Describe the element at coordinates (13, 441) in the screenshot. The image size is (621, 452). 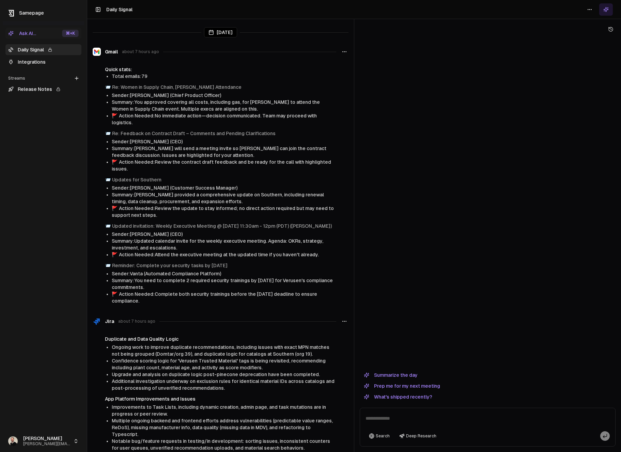
I see `img: _image` at that location.